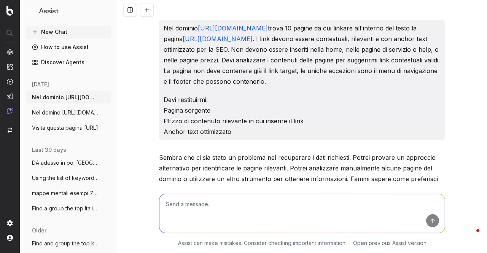 The height and width of the screenshot is (253, 487). Describe the element at coordinates (68, 208) in the screenshot. I see `button: Find a group the top Italian keywords re` at that location.